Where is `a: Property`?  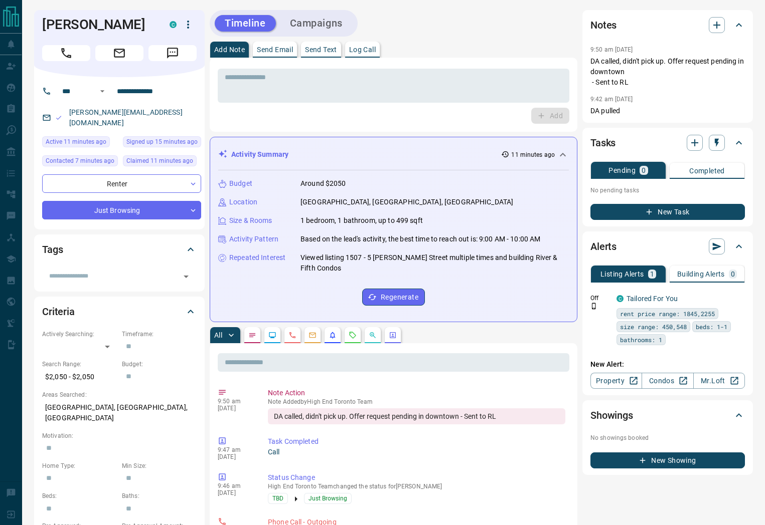
a: Property is located at coordinates (616, 381).